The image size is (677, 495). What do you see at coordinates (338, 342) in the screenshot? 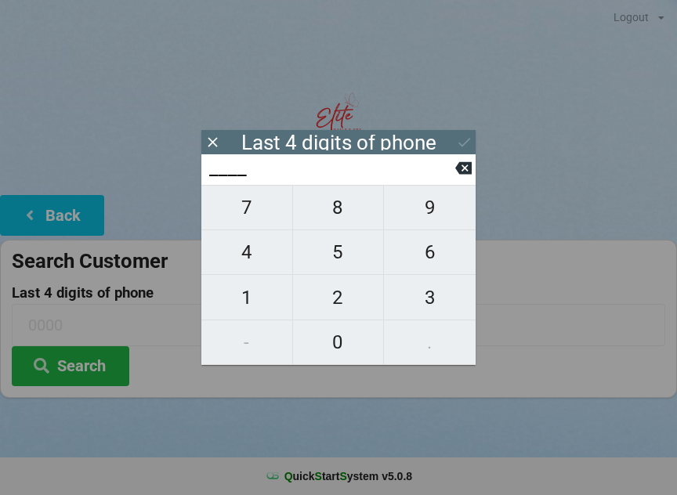
I see `span: 0` at bounding box center [338, 342].